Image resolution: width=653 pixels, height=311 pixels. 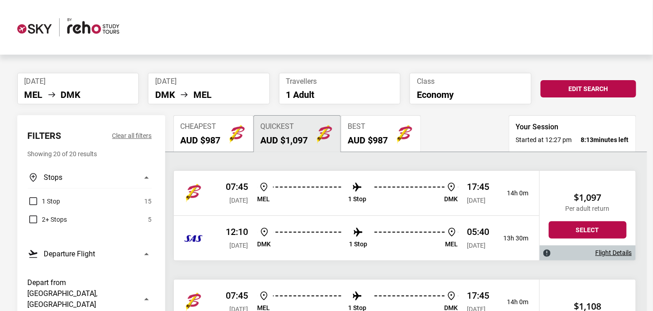 What do you see at coordinates (340, 95) in the screenshot?
I see `p: 1 Adult` at bounding box center [340, 95].